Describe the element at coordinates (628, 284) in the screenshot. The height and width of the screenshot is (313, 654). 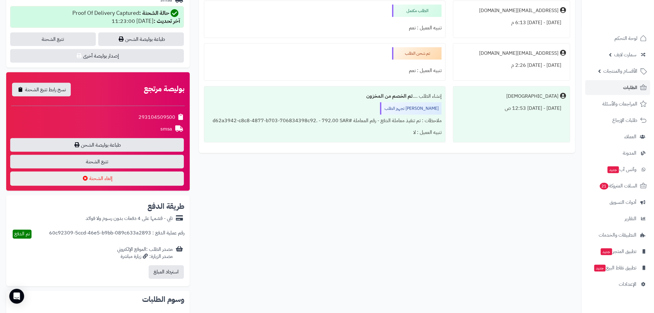
I see `span: الإعدادات` at that location.